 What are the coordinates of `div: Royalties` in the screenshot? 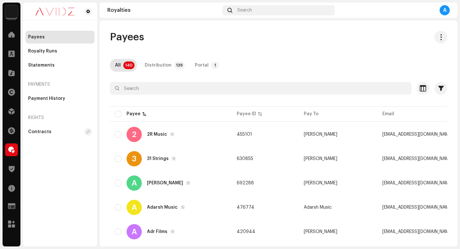 It's located at (164, 10).